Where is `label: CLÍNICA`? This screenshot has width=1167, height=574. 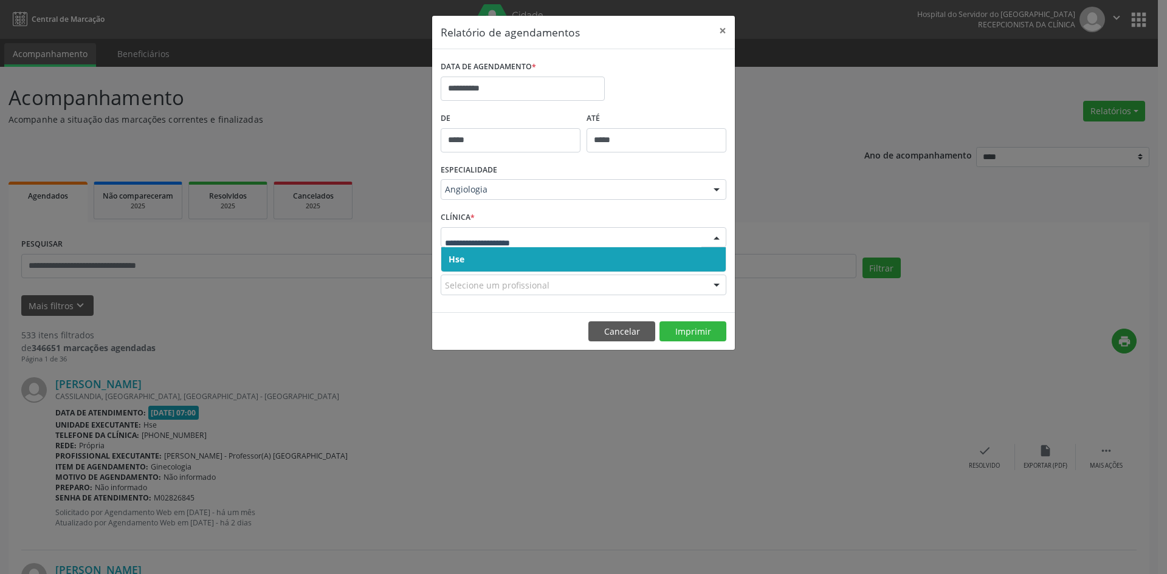
label: CLÍNICA is located at coordinates (458, 218).